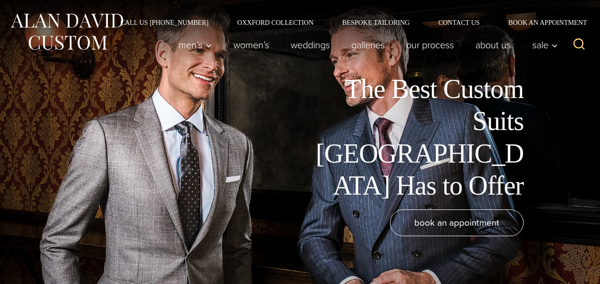 This screenshot has height=284, width=600. I want to click on a: book an appointment, so click(457, 223).